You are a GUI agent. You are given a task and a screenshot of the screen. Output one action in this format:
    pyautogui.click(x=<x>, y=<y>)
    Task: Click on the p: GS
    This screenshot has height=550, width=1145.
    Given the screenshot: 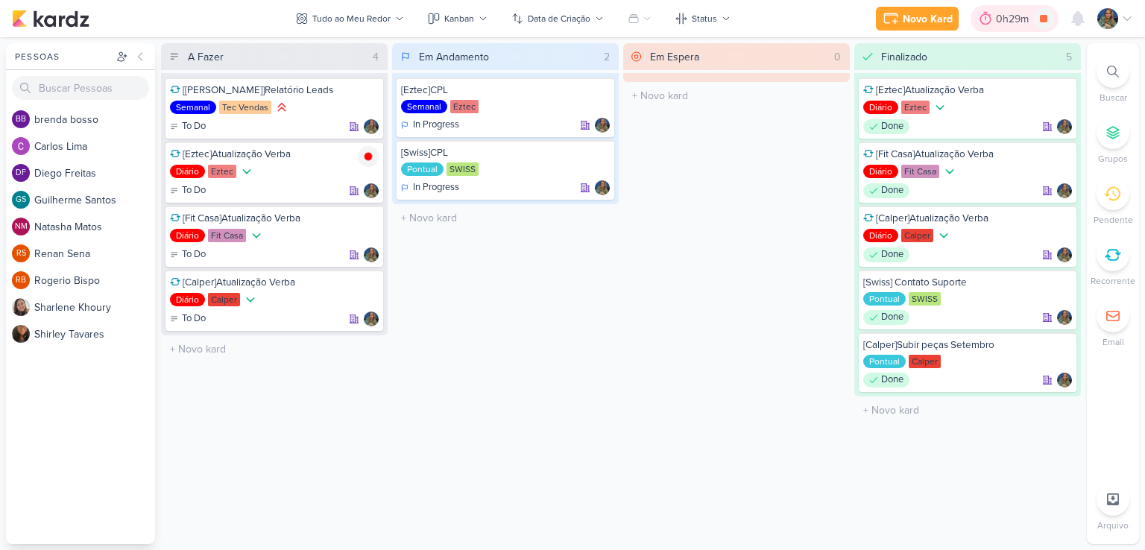 What is the action you would take?
    pyautogui.click(x=21, y=200)
    